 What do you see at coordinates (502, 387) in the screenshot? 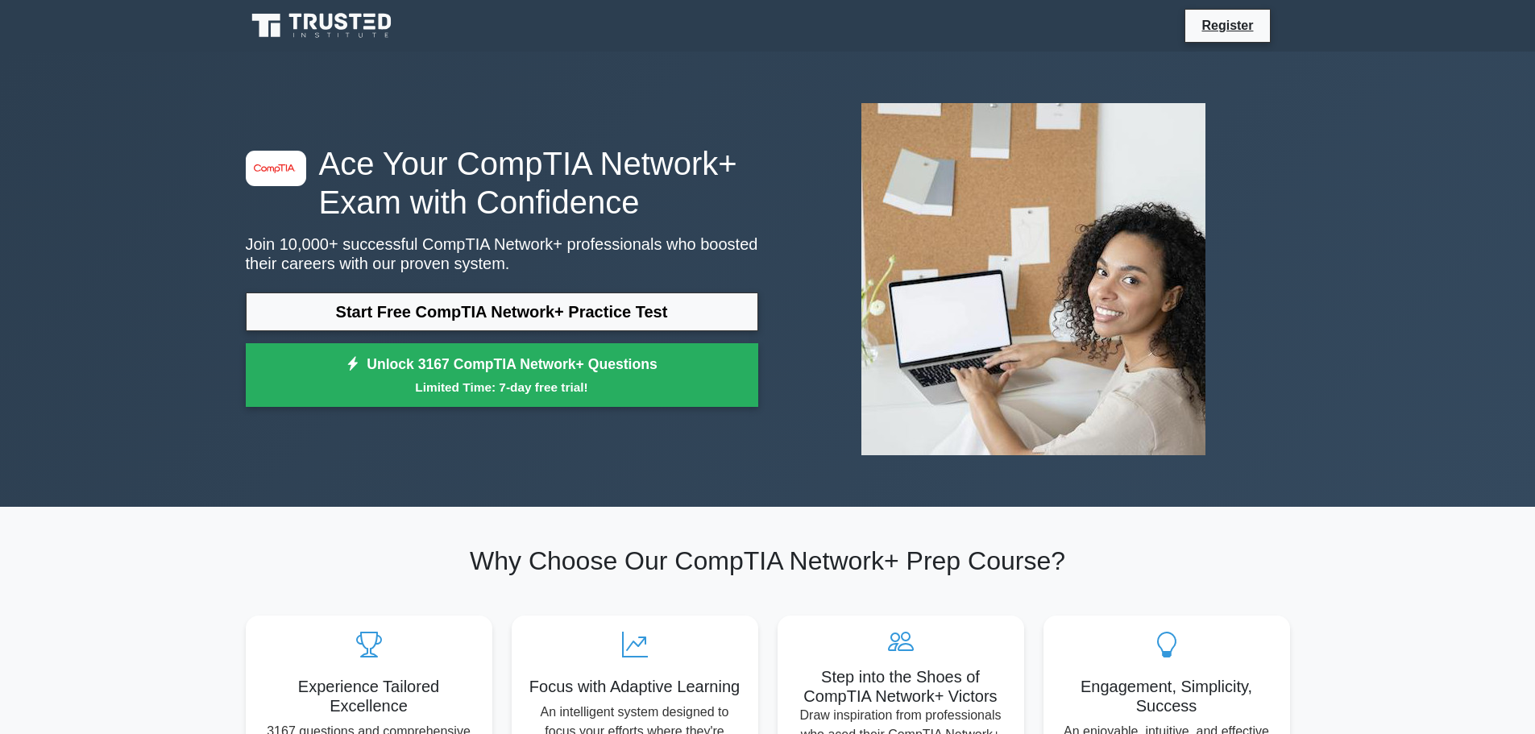
I see `small: Limited Time: 7-day free trial!` at bounding box center [502, 387].